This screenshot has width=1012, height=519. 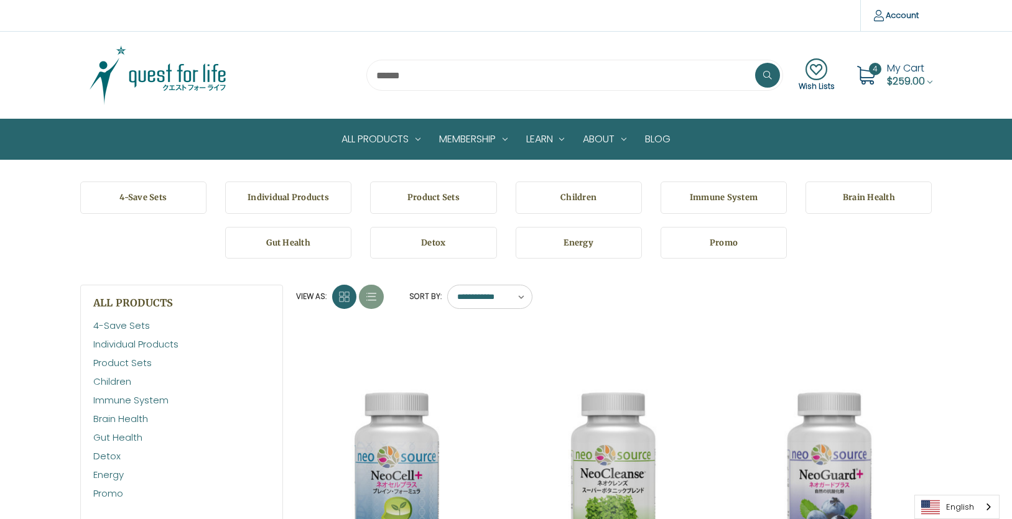 I want to click on span: 4, so click(x=875, y=69).